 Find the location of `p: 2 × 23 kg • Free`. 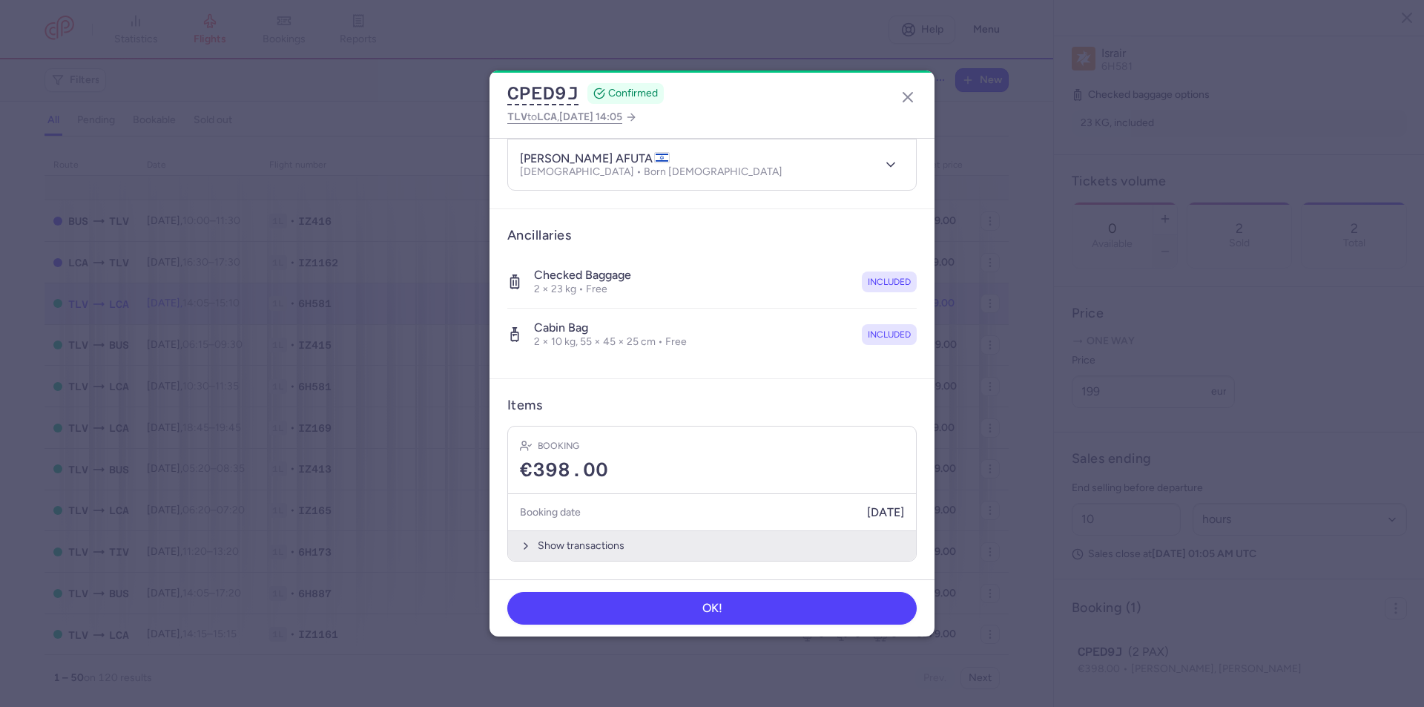

p: 2 × 23 kg • Free is located at coordinates (582, 289).